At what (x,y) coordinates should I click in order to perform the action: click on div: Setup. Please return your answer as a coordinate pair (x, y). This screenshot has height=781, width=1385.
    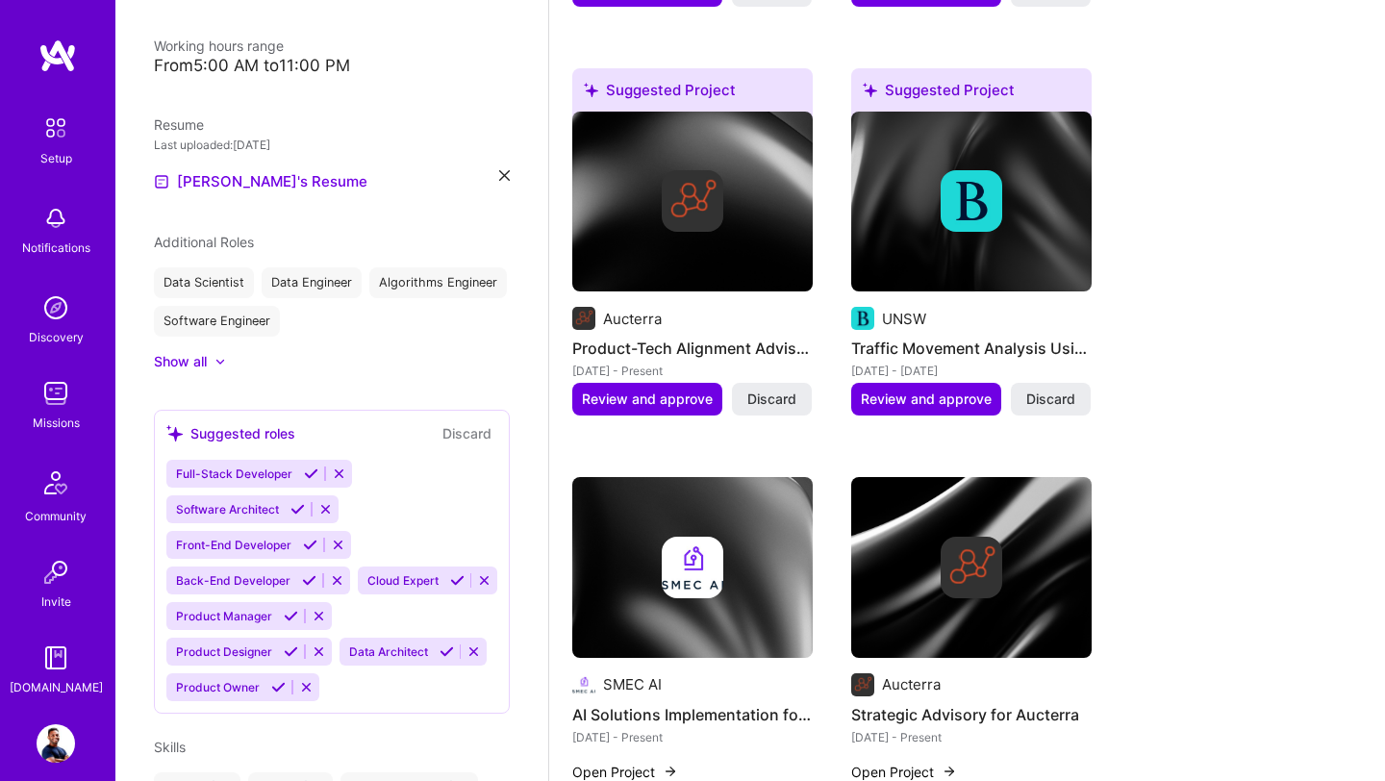
    Looking at the image, I should click on (56, 158).